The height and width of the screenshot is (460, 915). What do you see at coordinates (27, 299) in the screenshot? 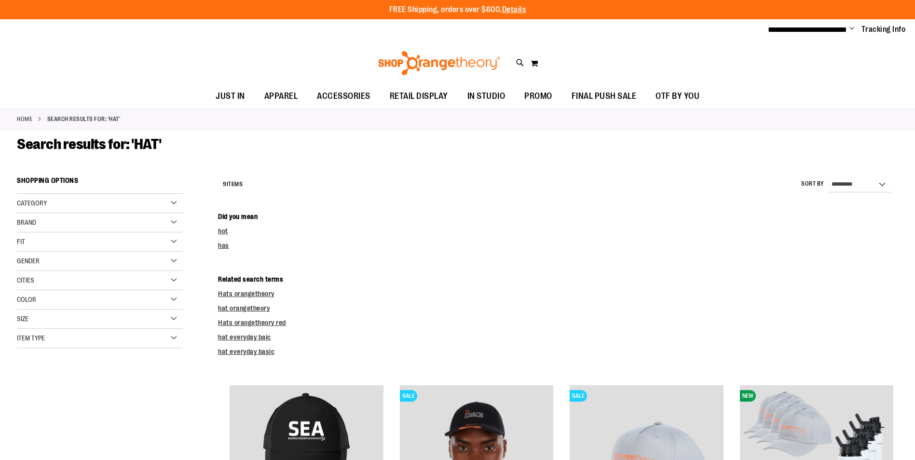
I see `span: Color` at bounding box center [27, 299].